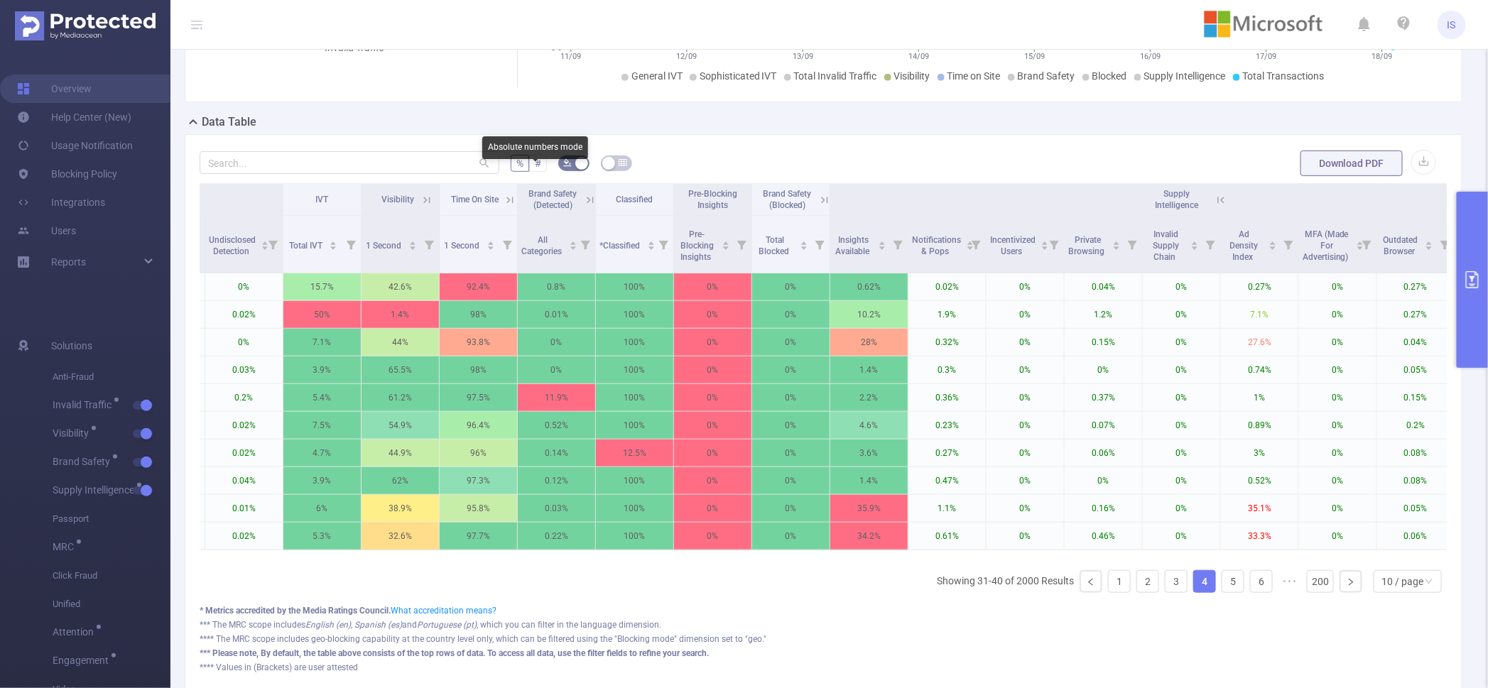 The width and height of the screenshot is (1488, 688). I want to click on span: Classified, so click(635, 200).